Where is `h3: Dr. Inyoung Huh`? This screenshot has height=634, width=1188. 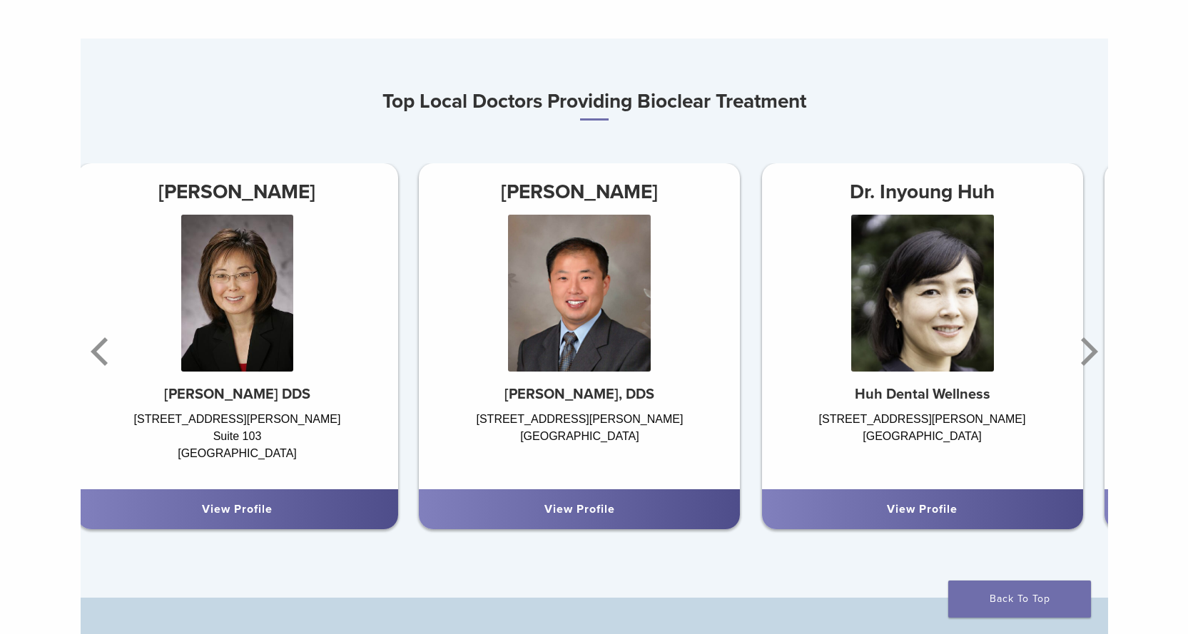 h3: Dr. Inyoung Huh is located at coordinates (923, 192).